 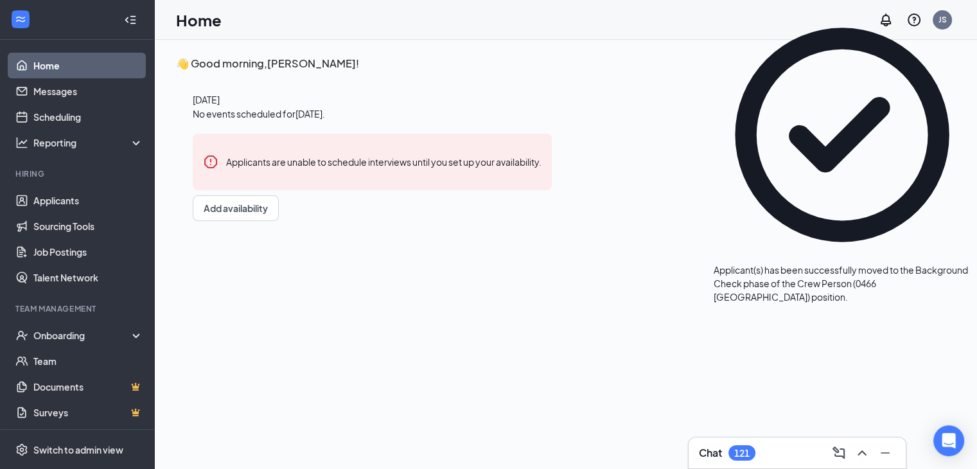 What do you see at coordinates (862, 453) in the screenshot?
I see `svg: ChevronUp` at bounding box center [862, 453].